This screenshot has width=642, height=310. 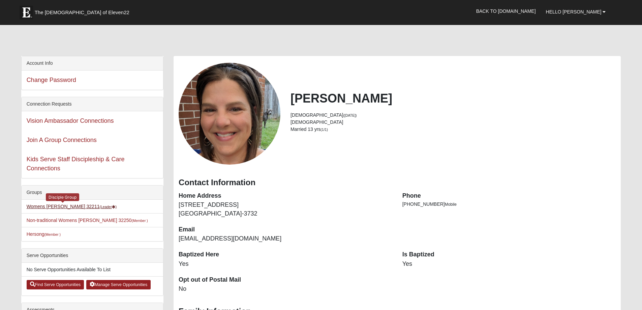 What do you see at coordinates (92, 63) in the screenshot?
I see `div: Account Info` at bounding box center [92, 63].